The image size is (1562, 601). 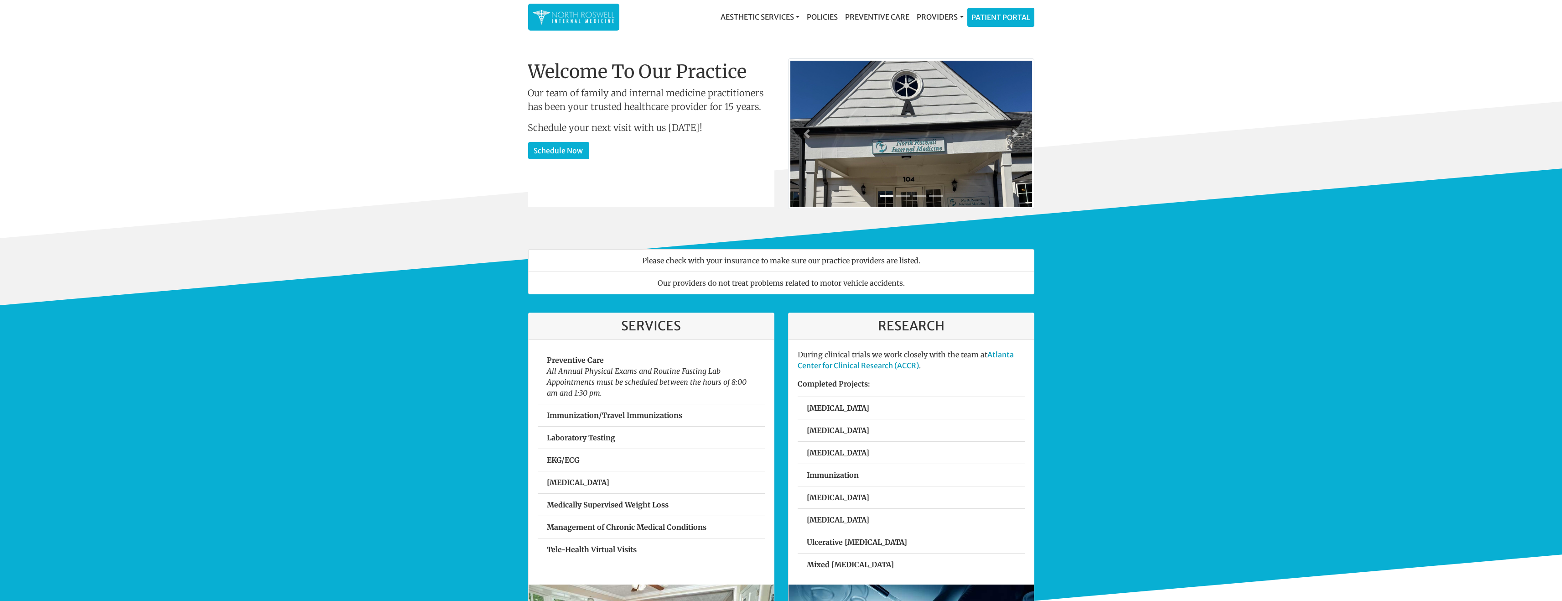 What do you see at coordinates (834, 384) in the screenshot?
I see `strong: Completed Projects:` at bounding box center [834, 384].